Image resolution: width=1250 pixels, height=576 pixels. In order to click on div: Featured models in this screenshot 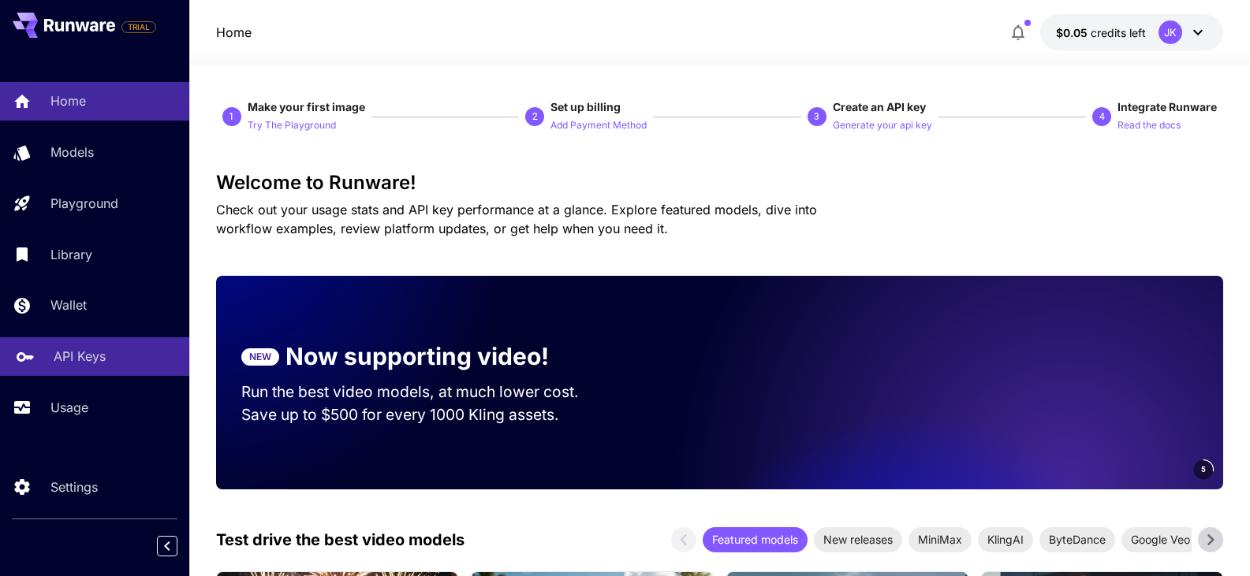, I will do `click(755, 540)`.